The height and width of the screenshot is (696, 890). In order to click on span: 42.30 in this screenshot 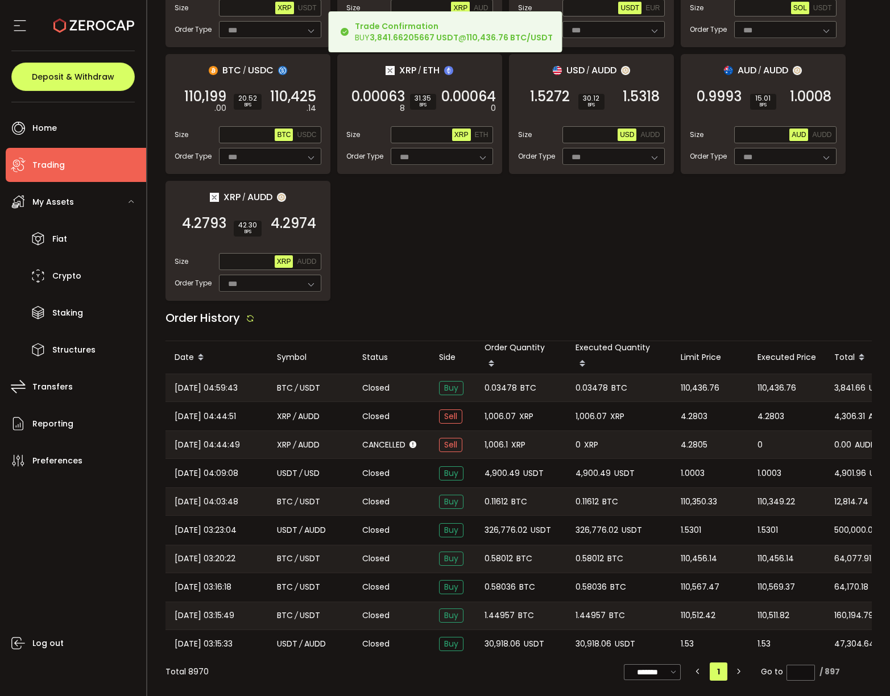, I will do `click(247, 225)`.